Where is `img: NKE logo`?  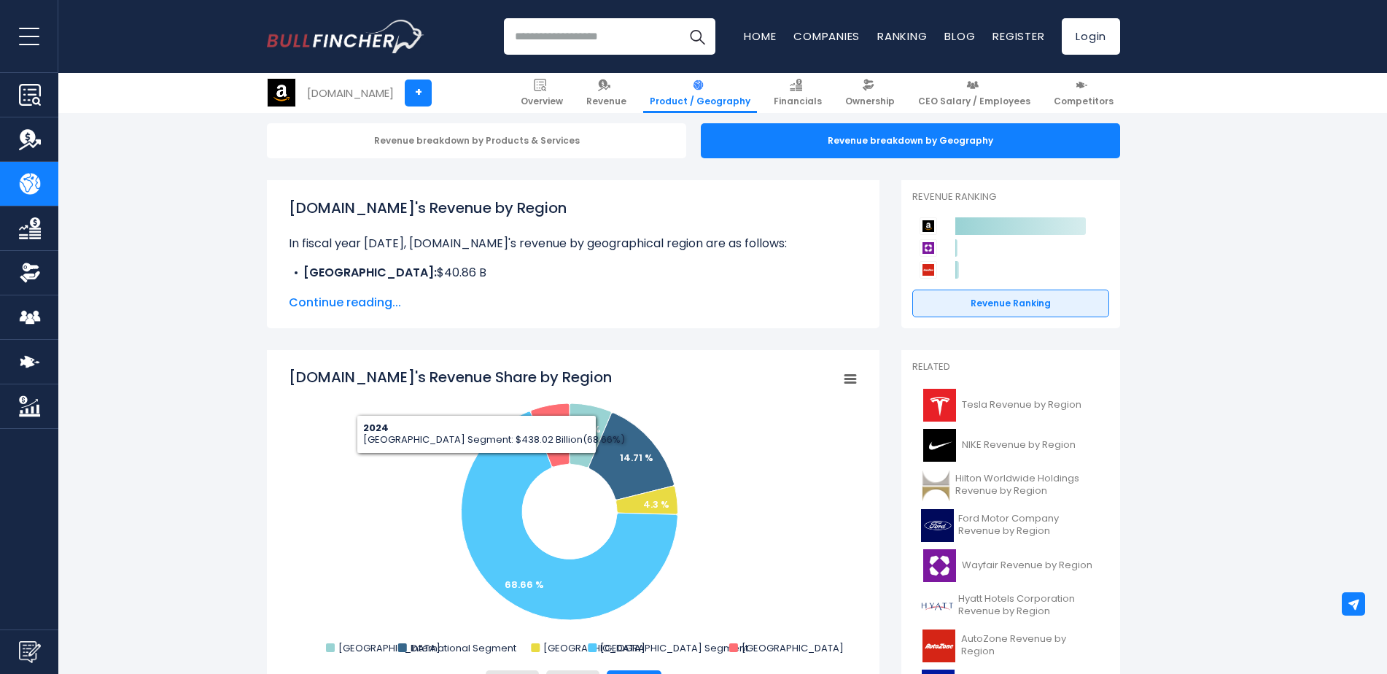 img: NKE logo is located at coordinates (939, 445).